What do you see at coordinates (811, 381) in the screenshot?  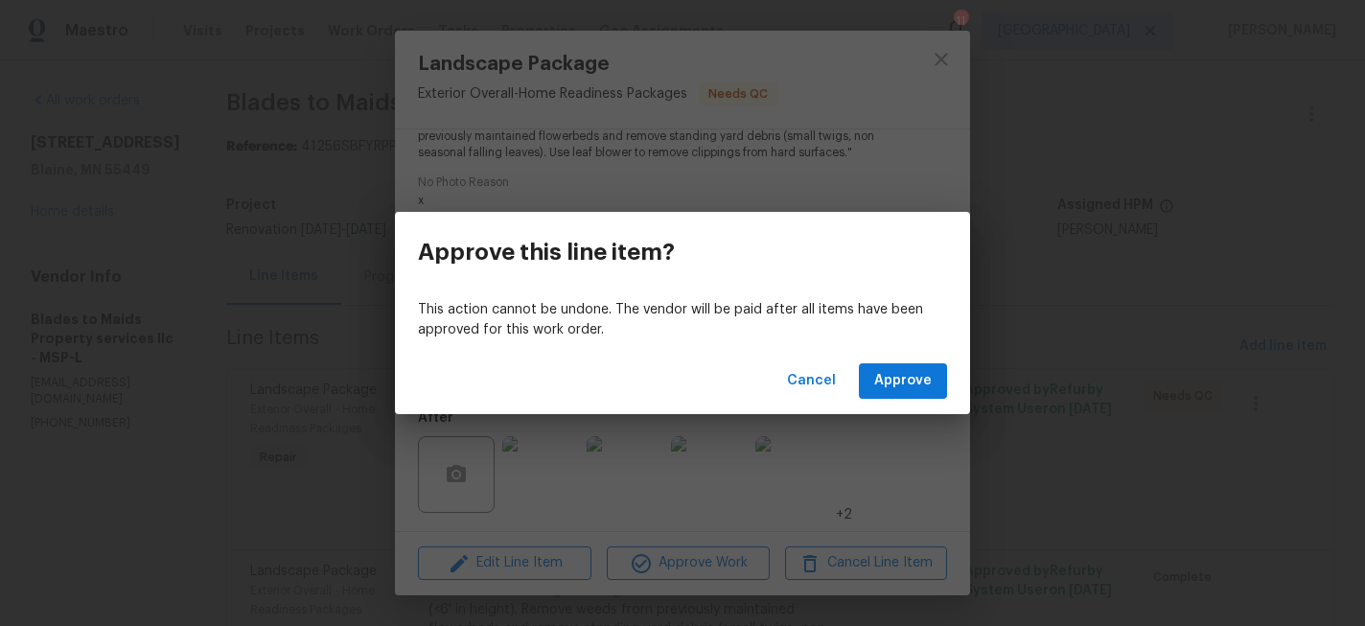 I see `button: Cancel` at bounding box center [811, 381].